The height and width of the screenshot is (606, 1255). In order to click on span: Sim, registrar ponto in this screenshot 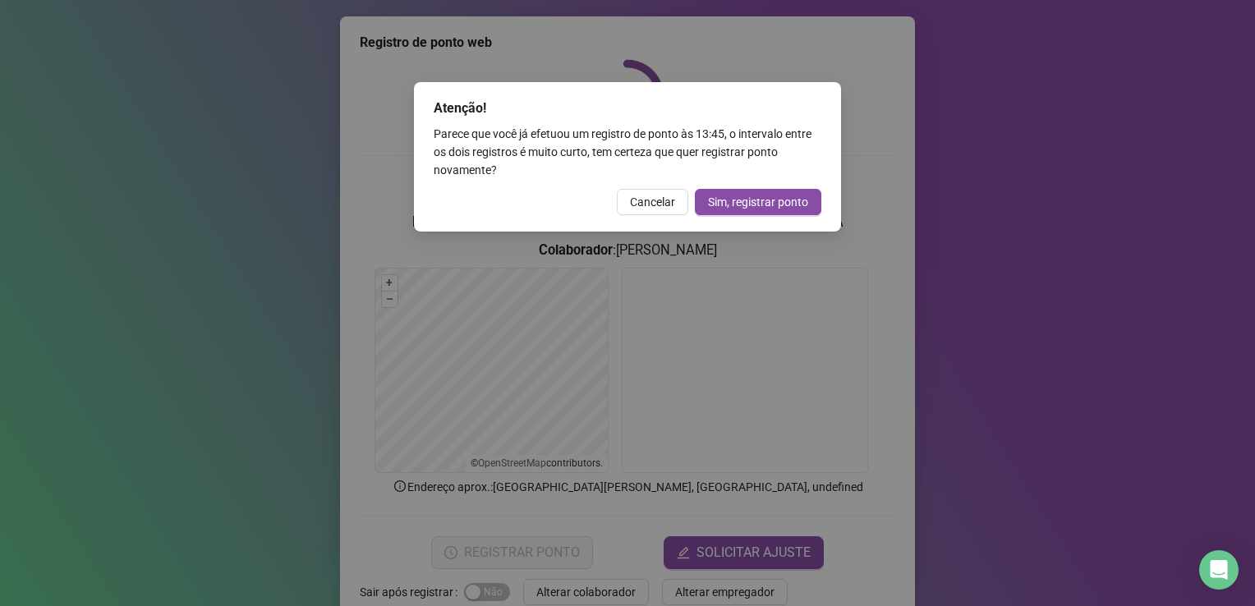, I will do `click(758, 202)`.